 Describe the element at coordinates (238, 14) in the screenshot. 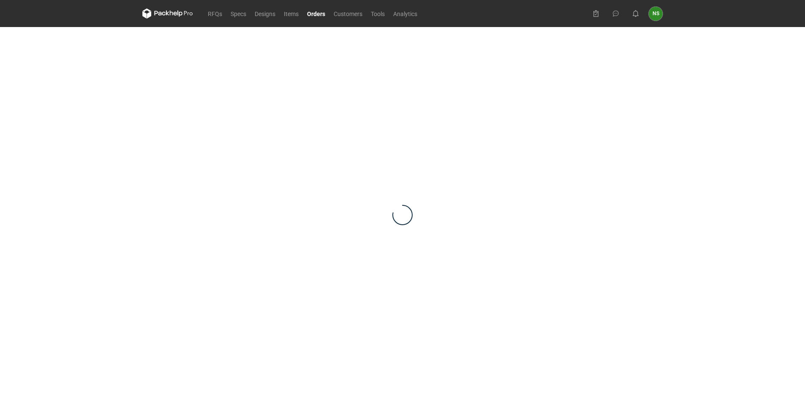

I see `a: Specs` at that location.